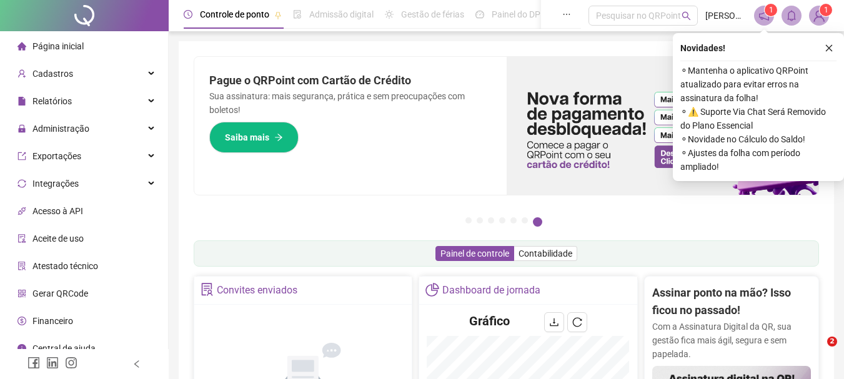  I want to click on span: clock-circle, so click(188, 14).